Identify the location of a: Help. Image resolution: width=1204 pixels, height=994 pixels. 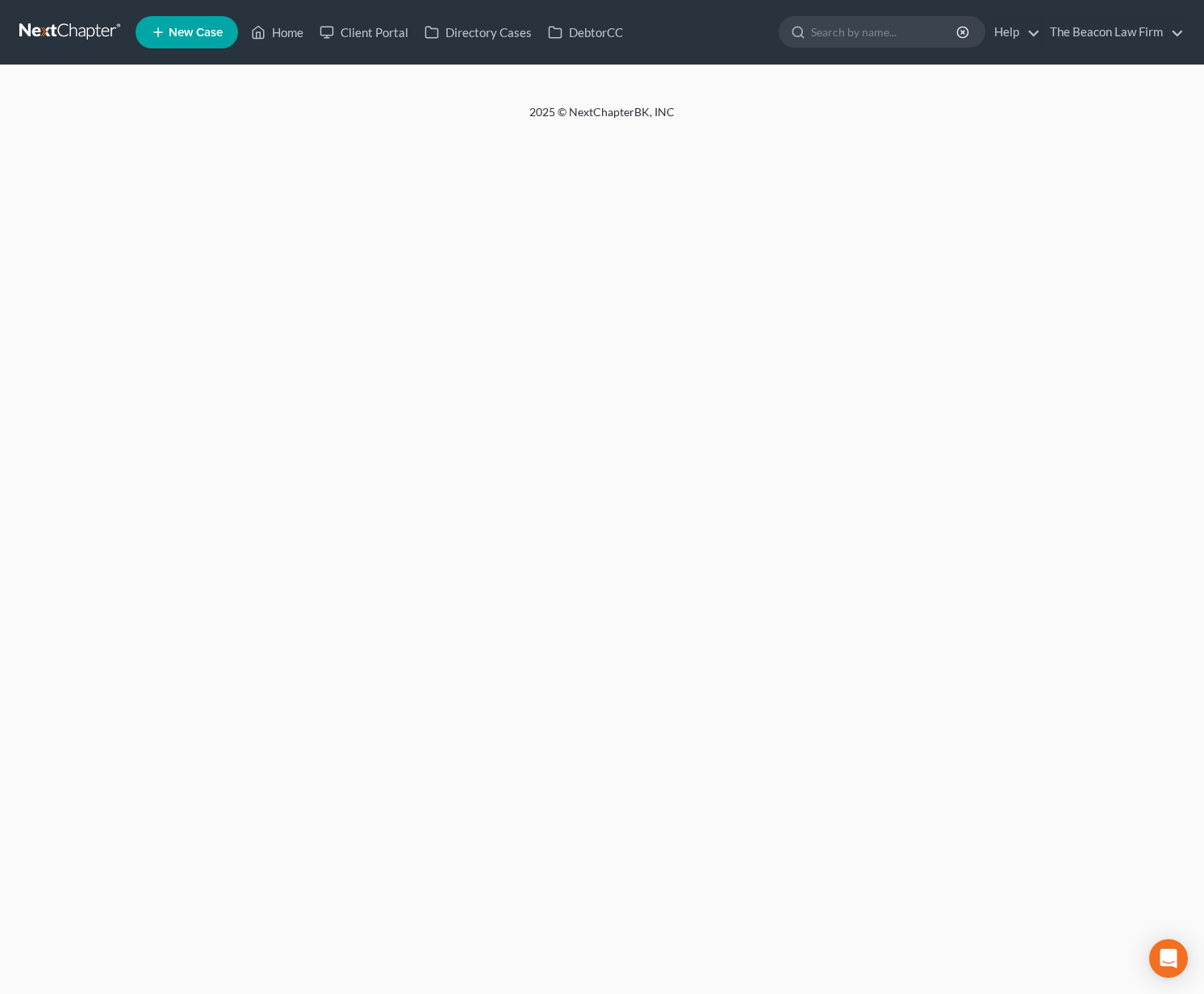
(1013, 33).